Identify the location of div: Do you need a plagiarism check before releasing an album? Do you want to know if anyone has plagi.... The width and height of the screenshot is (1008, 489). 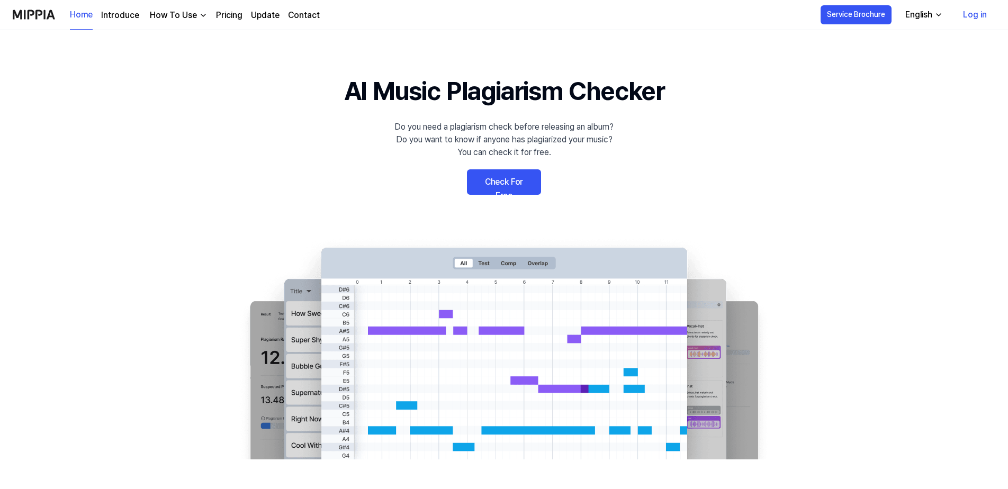
(504, 140).